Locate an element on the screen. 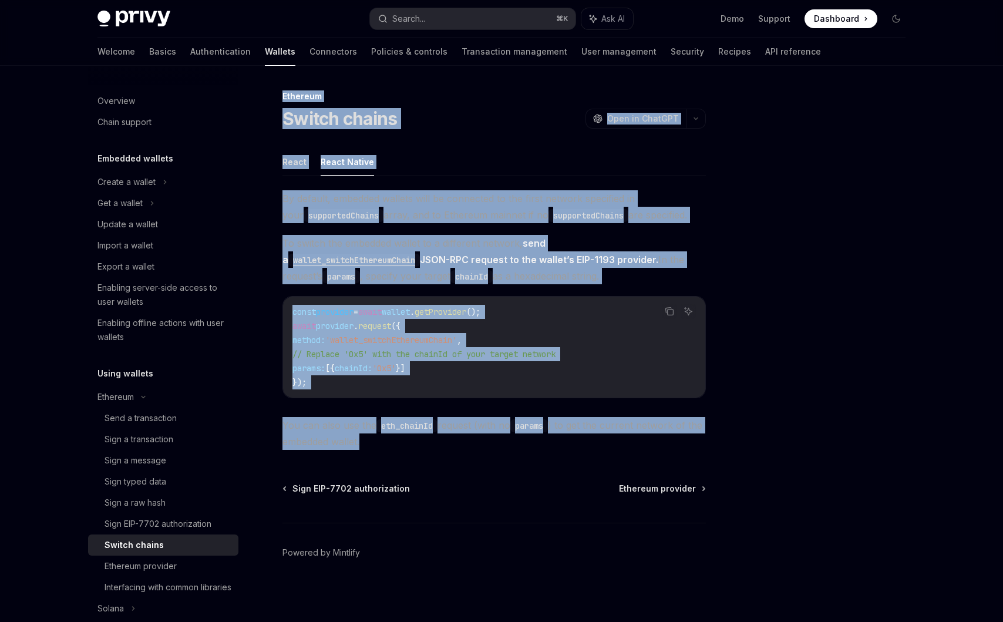 This screenshot has width=1003, height=622. a: Wallets is located at coordinates (280, 52).